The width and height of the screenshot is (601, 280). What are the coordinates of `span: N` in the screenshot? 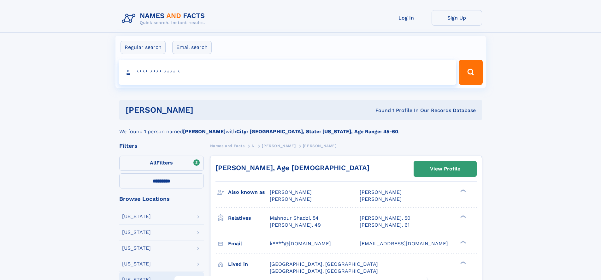 It's located at (253, 146).